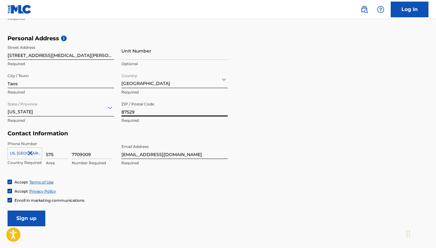 The image size is (436, 248). What do you see at coordinates (364, 9) in the screenshot?
I see `img: search` at bounding box center [364, 9].